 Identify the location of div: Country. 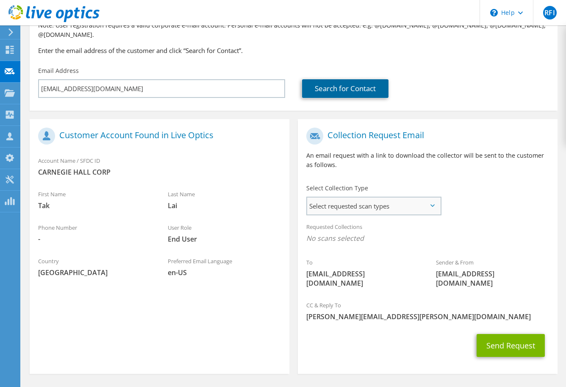
(95, 267).